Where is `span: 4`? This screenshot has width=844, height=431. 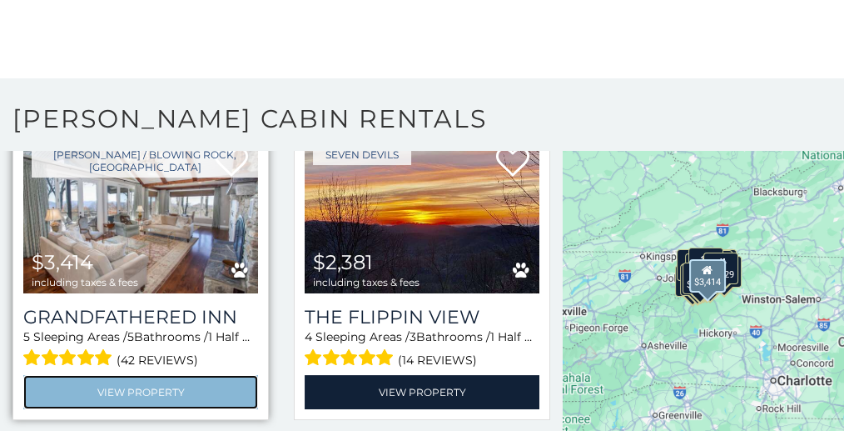 span: 4 is located at coordinates (308, 336).